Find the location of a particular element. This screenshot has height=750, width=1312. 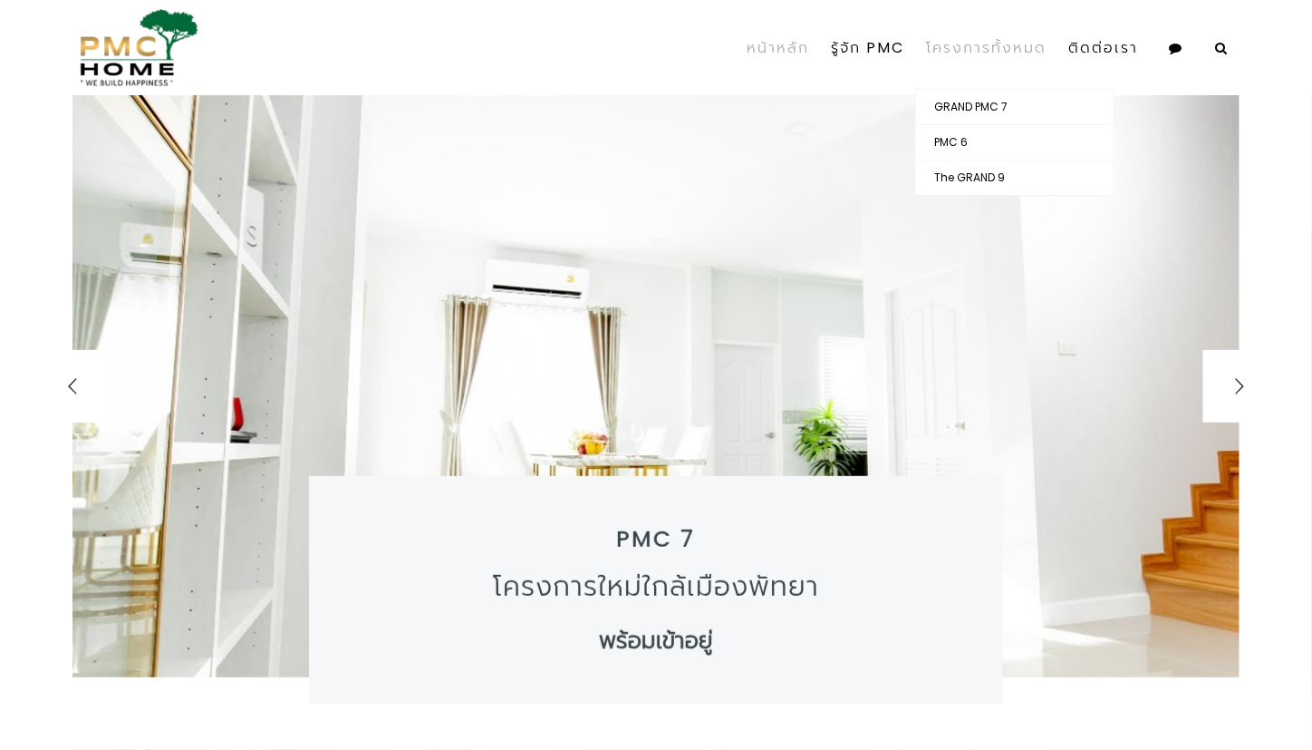

div: โครงการใหม่ใกล้เมืองพัทยา is located at coordinates (656, 585).